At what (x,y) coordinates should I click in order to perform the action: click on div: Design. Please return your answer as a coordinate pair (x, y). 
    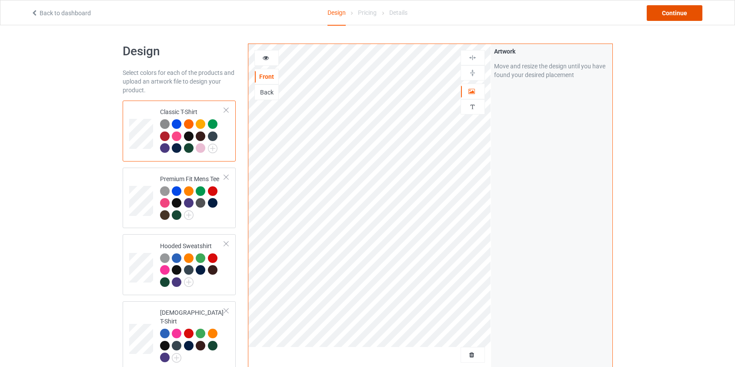
    Looking at the image, I should click on (337, 13).